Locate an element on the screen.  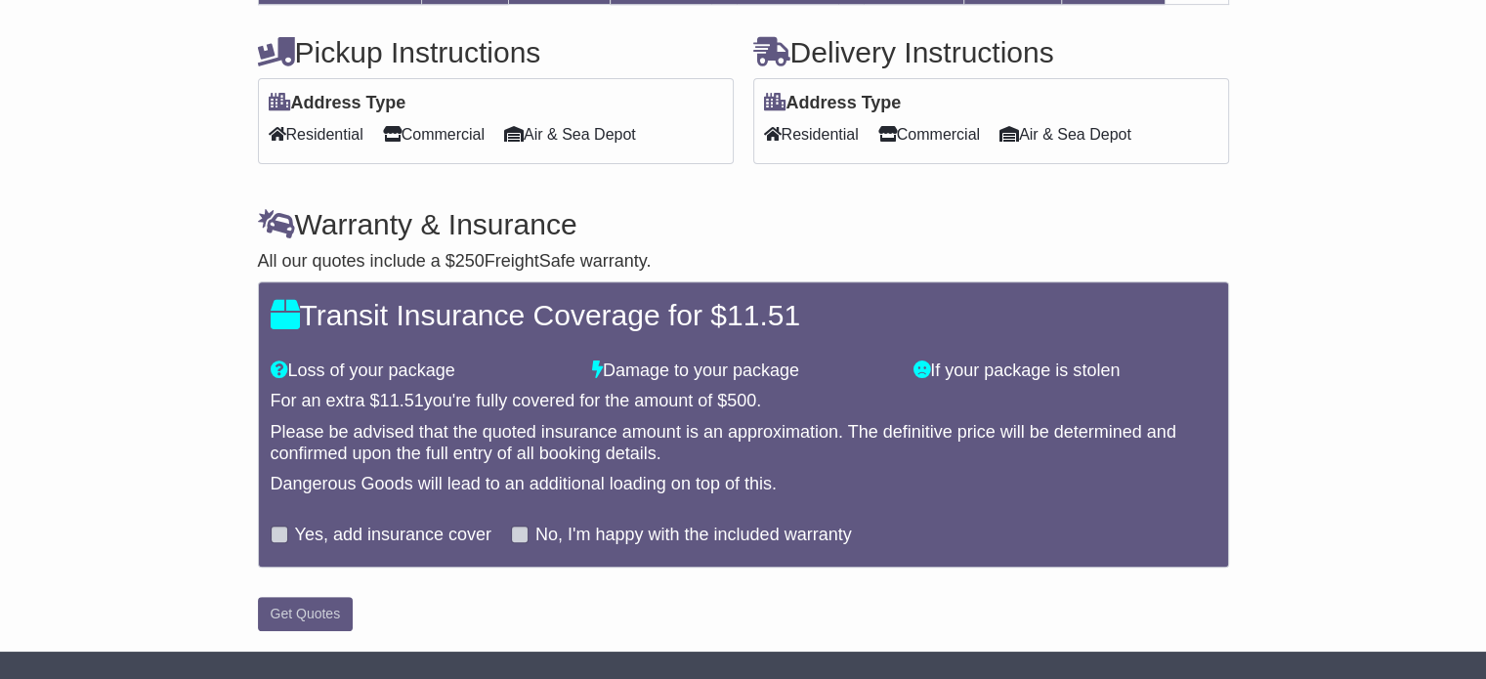
h4: Warranty & Insurance is located at coordinates (743, 224).